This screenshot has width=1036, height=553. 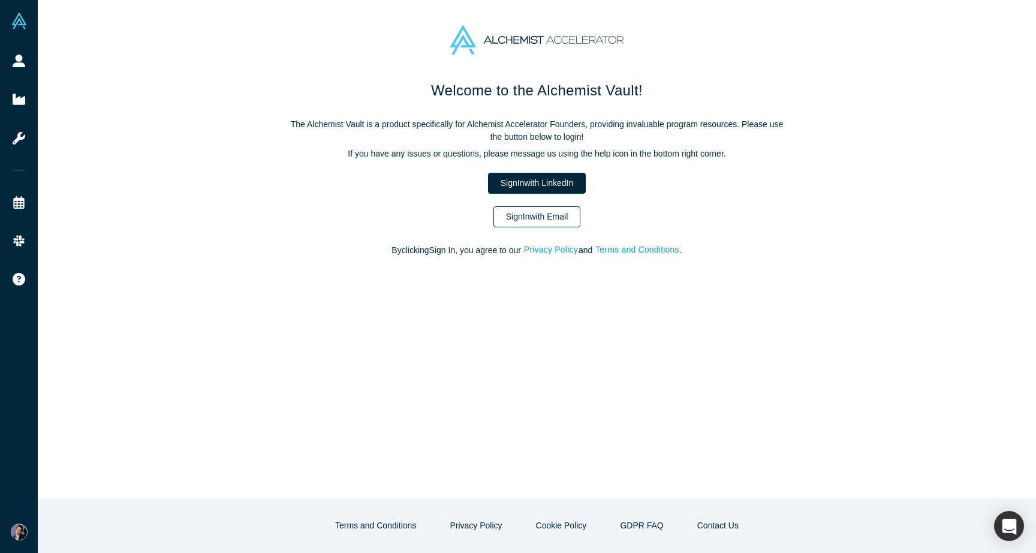 I want to click on a: SignInwith Email, so click(x=537, y=216).